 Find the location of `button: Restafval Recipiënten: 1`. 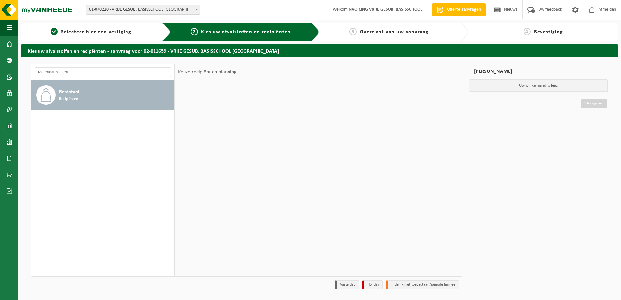

button: Restafval Recipiënten: 1 is located at coordinates (103, 95).